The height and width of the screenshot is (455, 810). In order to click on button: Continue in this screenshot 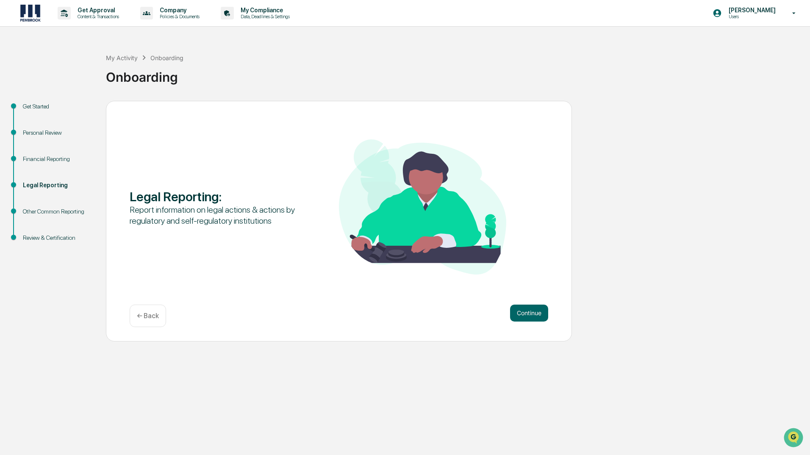, I will do `click(529, 313)`.